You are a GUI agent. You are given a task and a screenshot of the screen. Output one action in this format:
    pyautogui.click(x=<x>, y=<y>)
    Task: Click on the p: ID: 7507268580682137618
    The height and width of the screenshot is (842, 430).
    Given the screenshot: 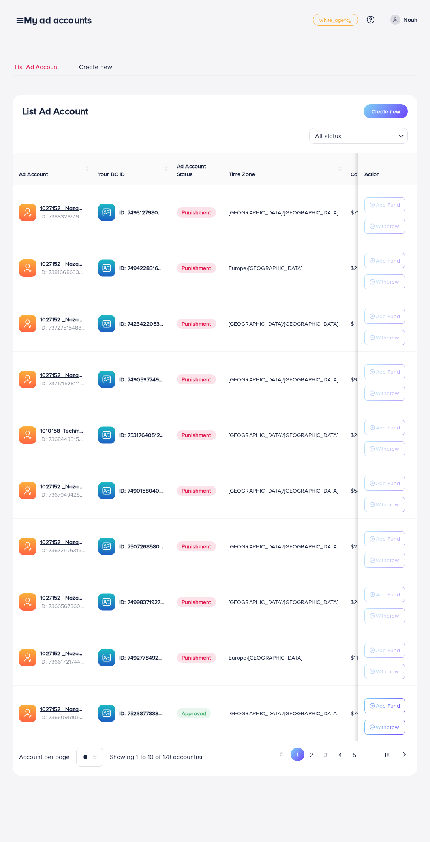 What is the action you would take?
    pyautogui.click(x=142, y=547)
    